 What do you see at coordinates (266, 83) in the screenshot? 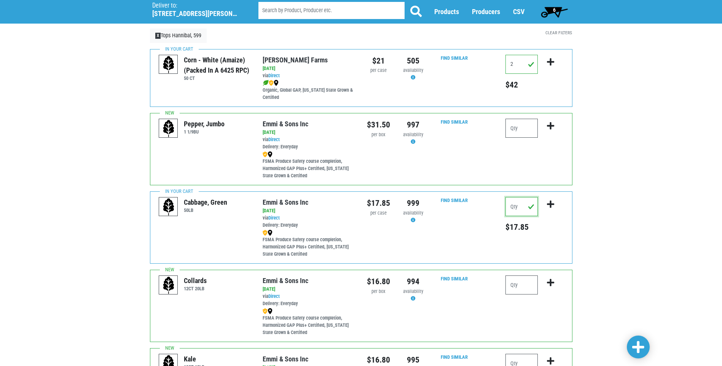
I see `img: leaf-e5c59151409436ccce96b2ca1b28e03c.png` at bounding box center [266, 83].